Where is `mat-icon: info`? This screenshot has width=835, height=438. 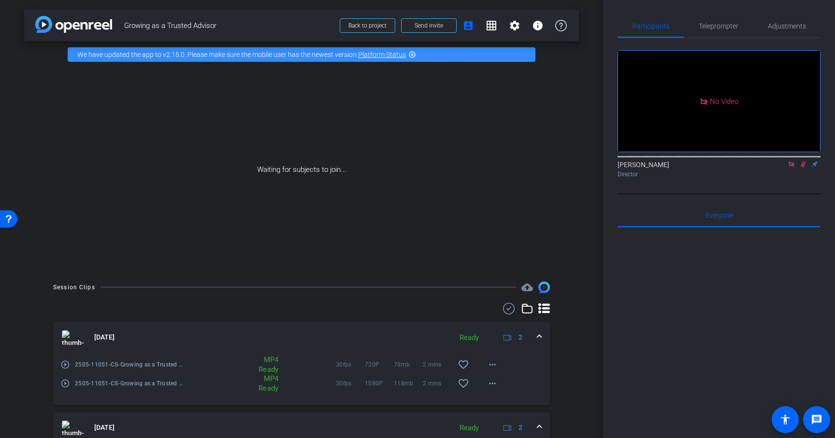
mat-icon: info is located at coordinates (538, 26).